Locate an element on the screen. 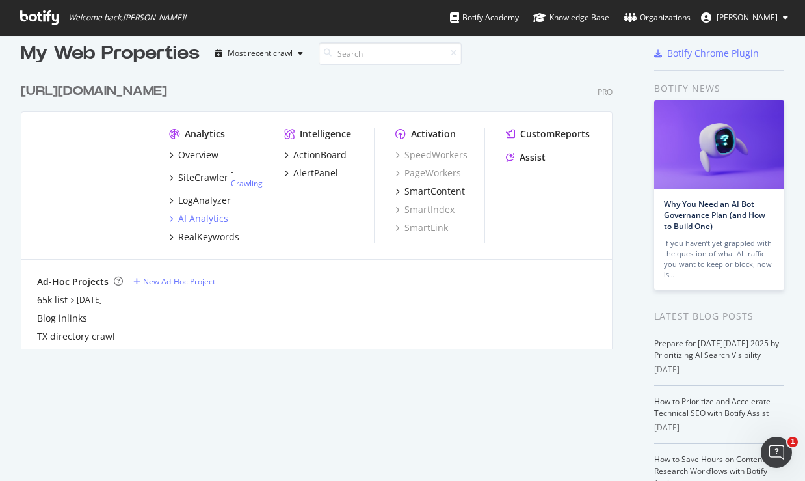 This screenshot has height=481, width=805. div: Blog inlinks is located at coordinates (62, 318).